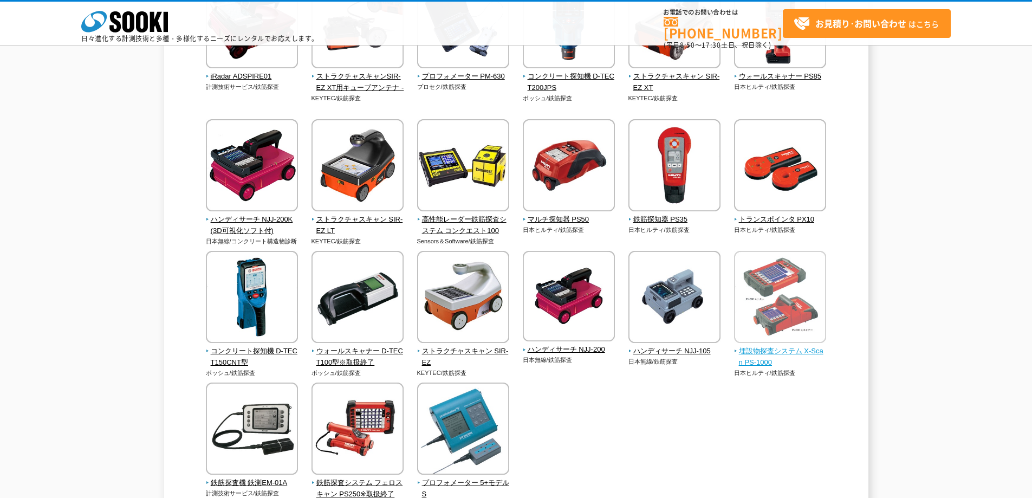 This screenshot has height=498, width=1032. Describe the element at coordinates (463, 430) in the screenshot. I see `img: プロフォメーター 5+モデルS` at that location.